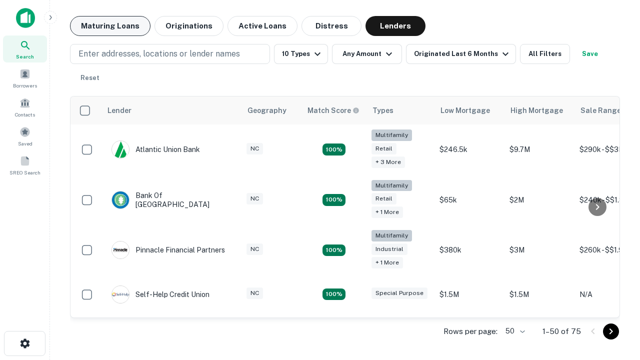 This screenshot has width=640, height=360. Describe the element at coordinates (25, 78) in the screenshot. I see `div: Borrowers` at that location.